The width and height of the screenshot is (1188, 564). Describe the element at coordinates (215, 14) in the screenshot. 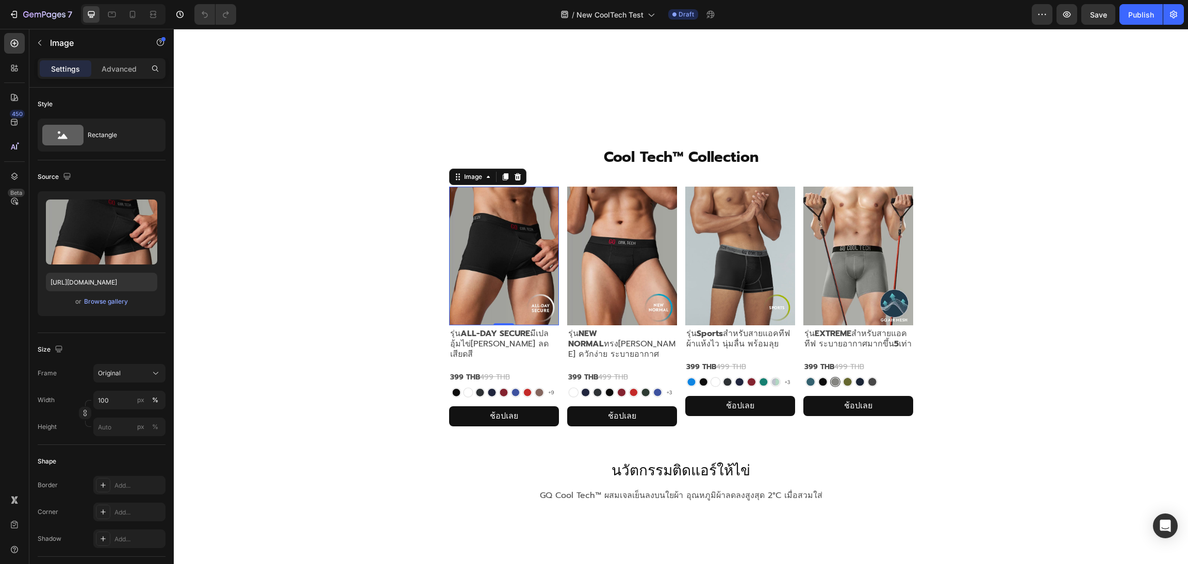

I see `div: Undo/Redo` at that location.